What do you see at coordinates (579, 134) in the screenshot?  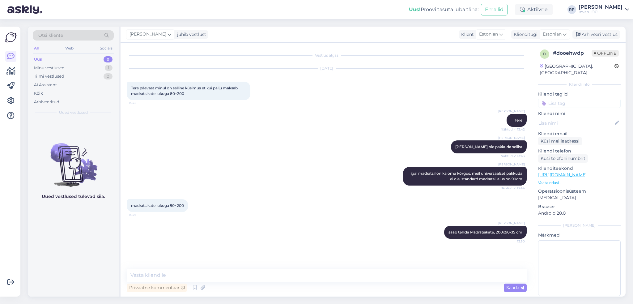 I see `p: Kliendi email` at bounding box center [579, 134].